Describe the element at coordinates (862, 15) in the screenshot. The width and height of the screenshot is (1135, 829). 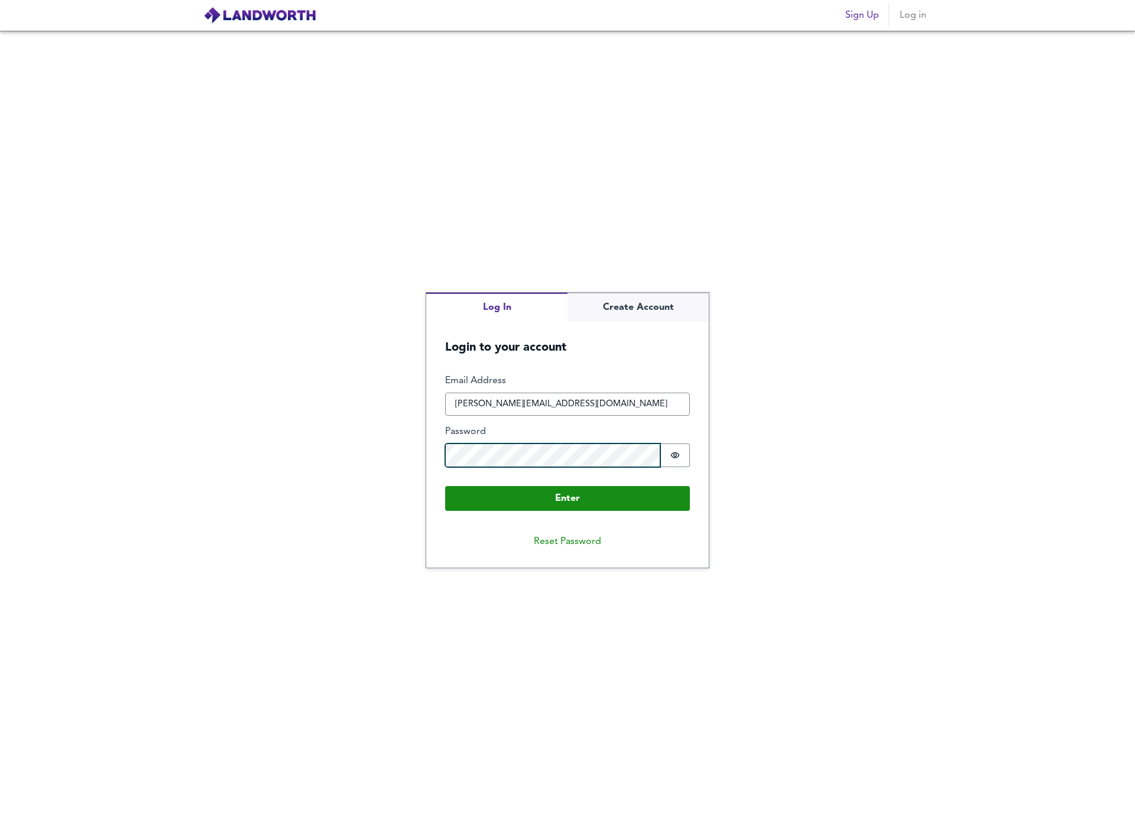
I see `span: Sign Up` at that location.